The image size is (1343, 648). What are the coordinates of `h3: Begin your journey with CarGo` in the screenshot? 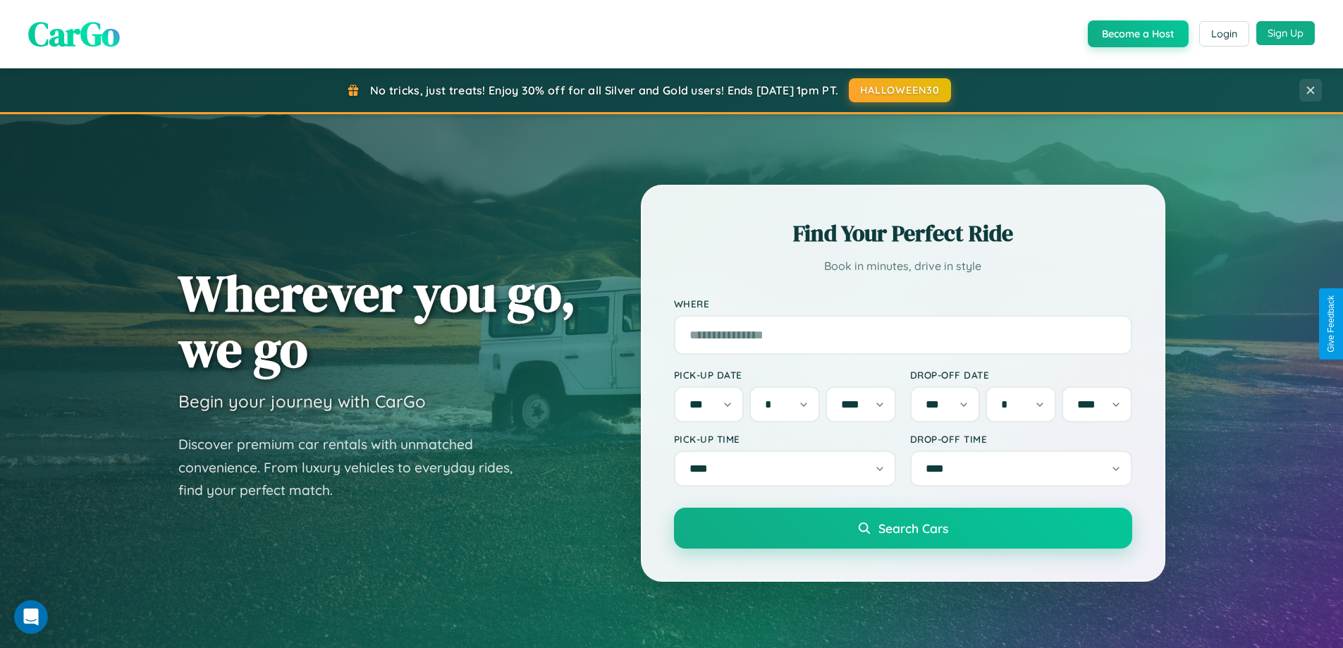 It's located at (302, 401).